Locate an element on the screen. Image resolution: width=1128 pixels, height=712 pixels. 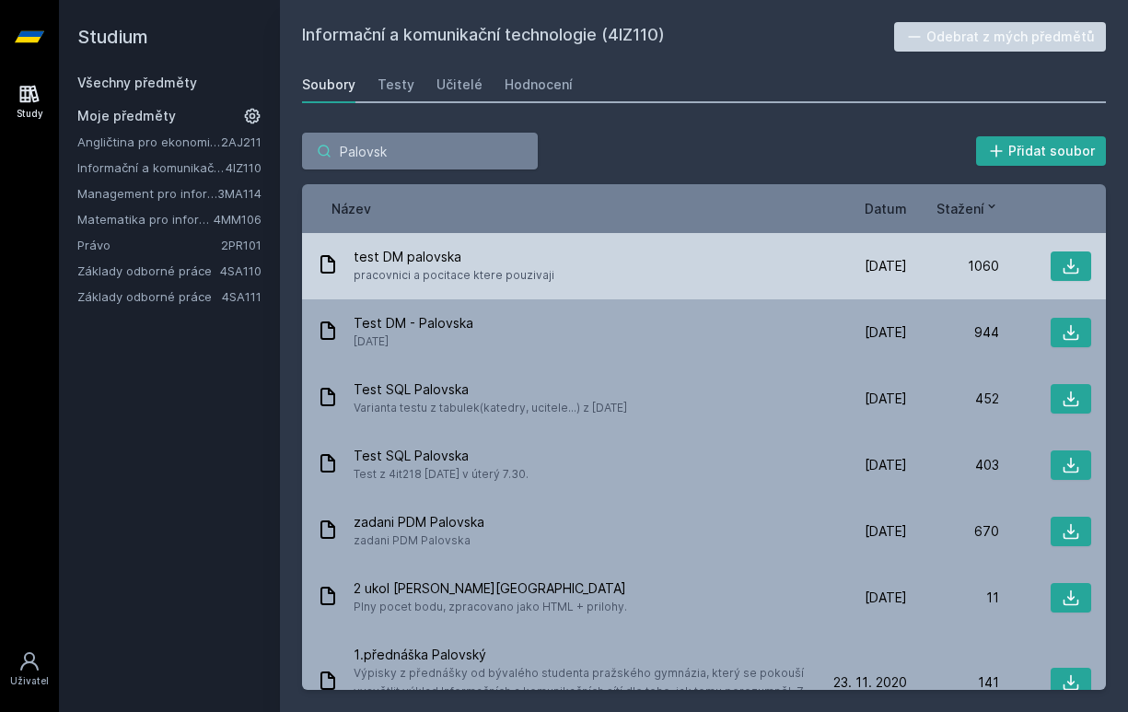
div: Soubory is located at coordinates (329, 85).